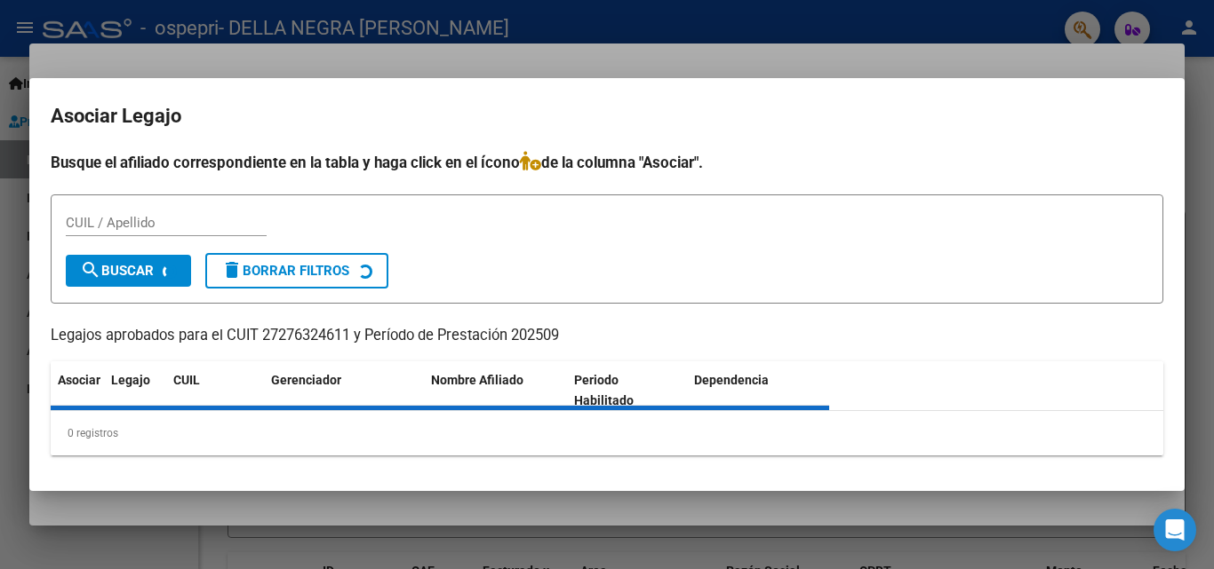  What do you see at coordinates (285, 271) in the screenshot?
I see `span: Borrar Filtros` at bounding box center [285, 271].